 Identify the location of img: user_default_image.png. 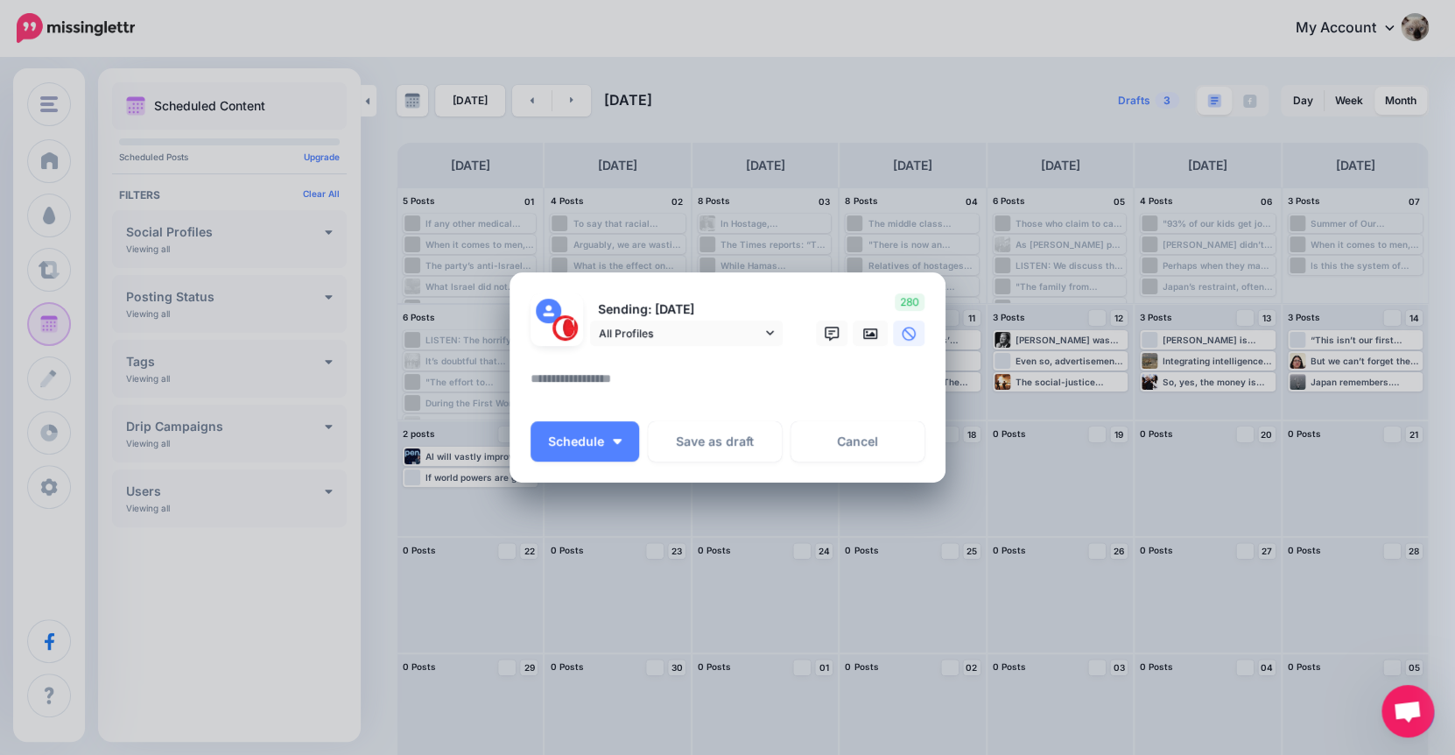
(548, 311).